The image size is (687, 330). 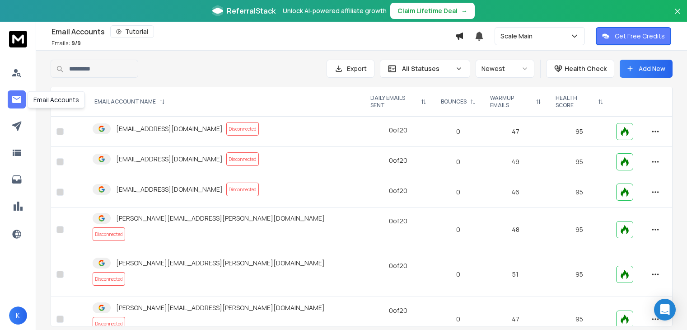 What do you see at coordinates (132, 32) in the screenshot?
I see `button: Tutorial` at bounding box center [132, 32].